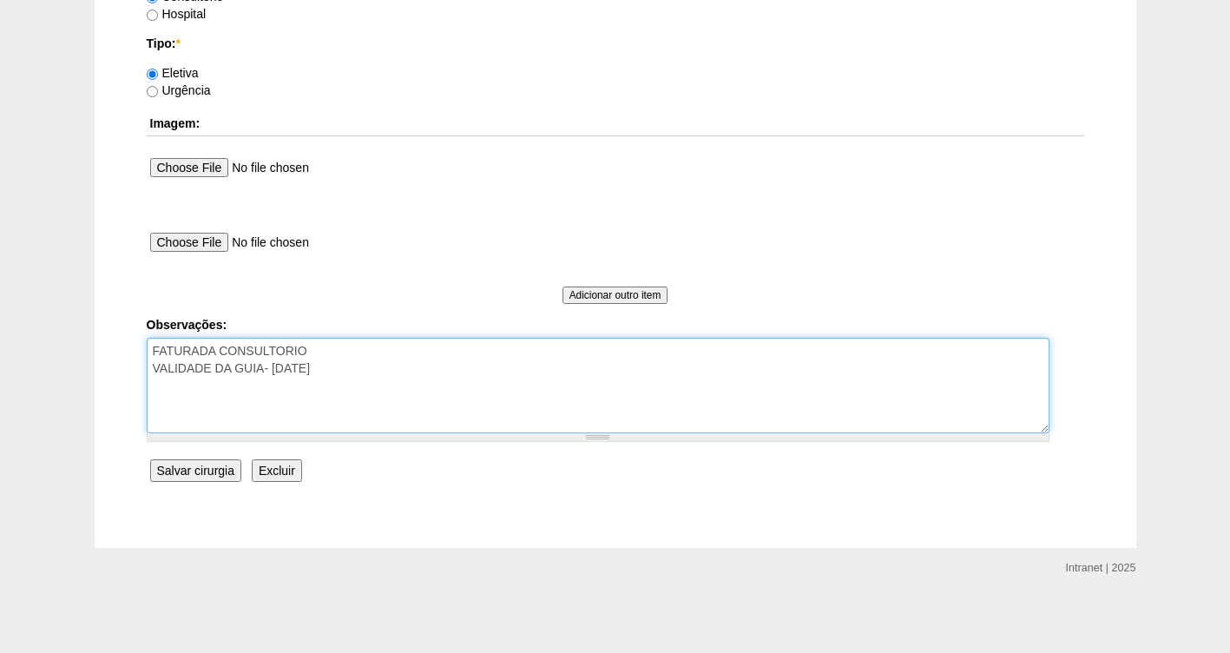  What do you see at coordinates (152, 74) in the screenshot?
I see `input: Eletiva` at bounding box center [152, 74].